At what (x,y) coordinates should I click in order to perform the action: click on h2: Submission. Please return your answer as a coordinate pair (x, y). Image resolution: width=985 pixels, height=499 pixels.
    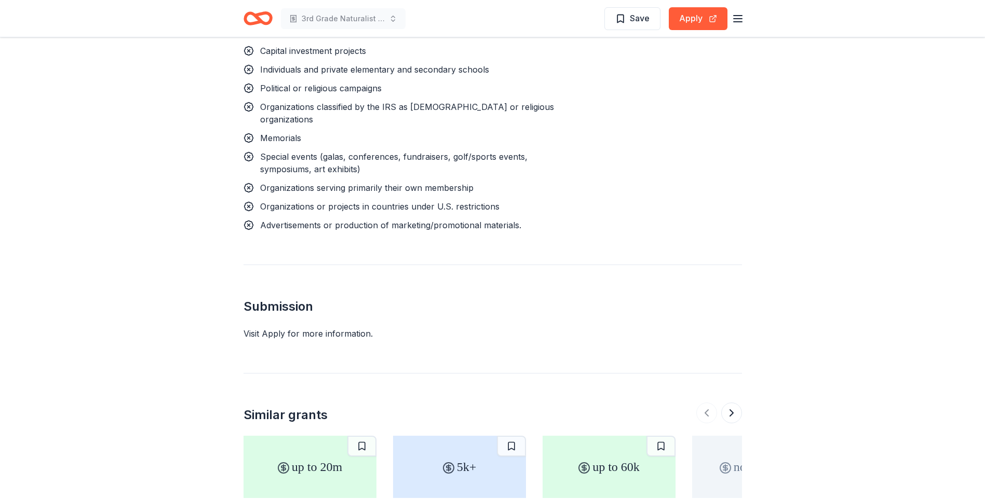
    Looking at the image, I should click on (493, 307).